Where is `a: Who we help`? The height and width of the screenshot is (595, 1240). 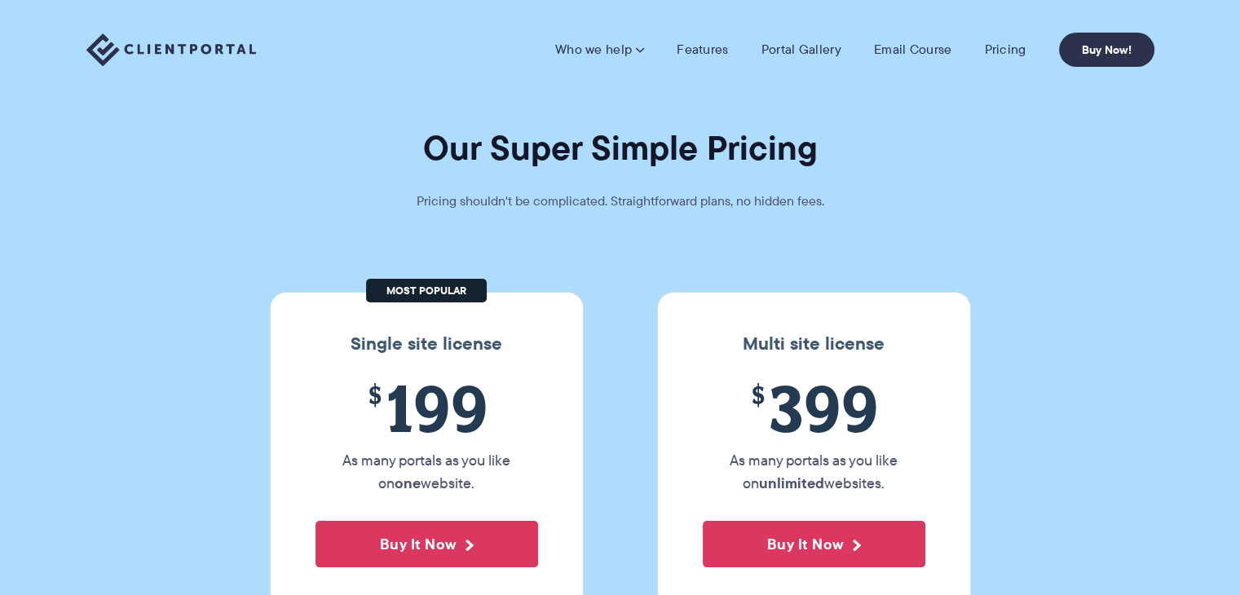
a: Who we help is located at coordinates (599, 50).